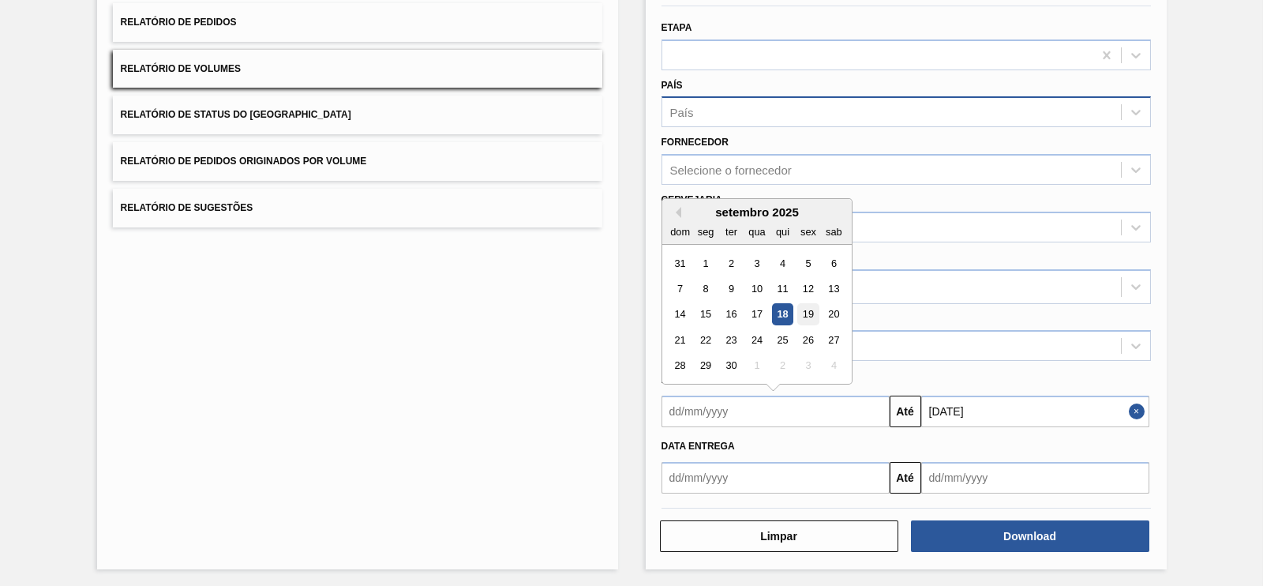  Describe the element at coordinates (756, 231) in the screenshot. I see `div: qua` at that location.